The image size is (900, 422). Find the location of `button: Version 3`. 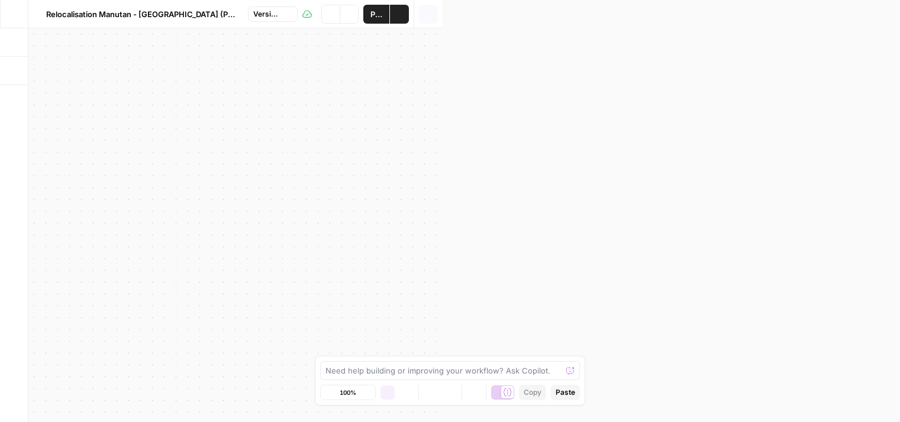

button: Version 3 is located at coordinates (273, 14).